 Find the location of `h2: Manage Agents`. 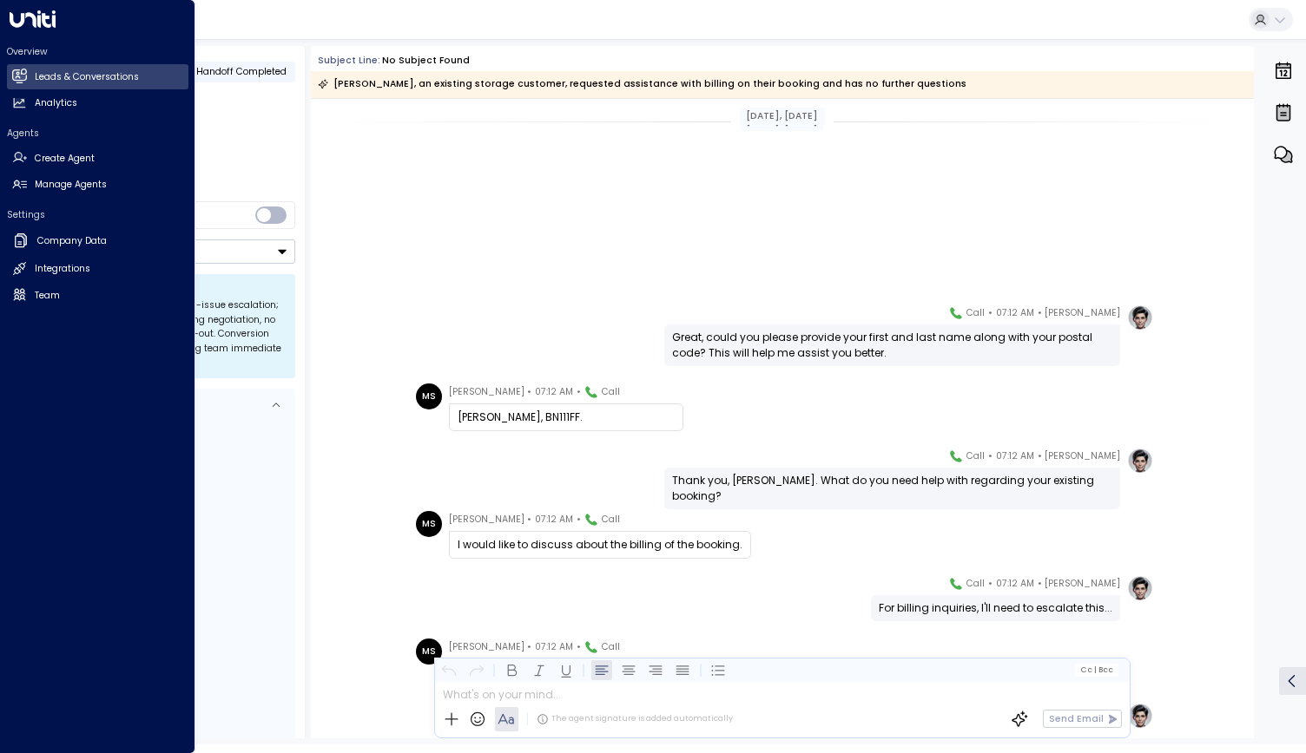

h2: Manage Agents is located at coordinates (70, 185).